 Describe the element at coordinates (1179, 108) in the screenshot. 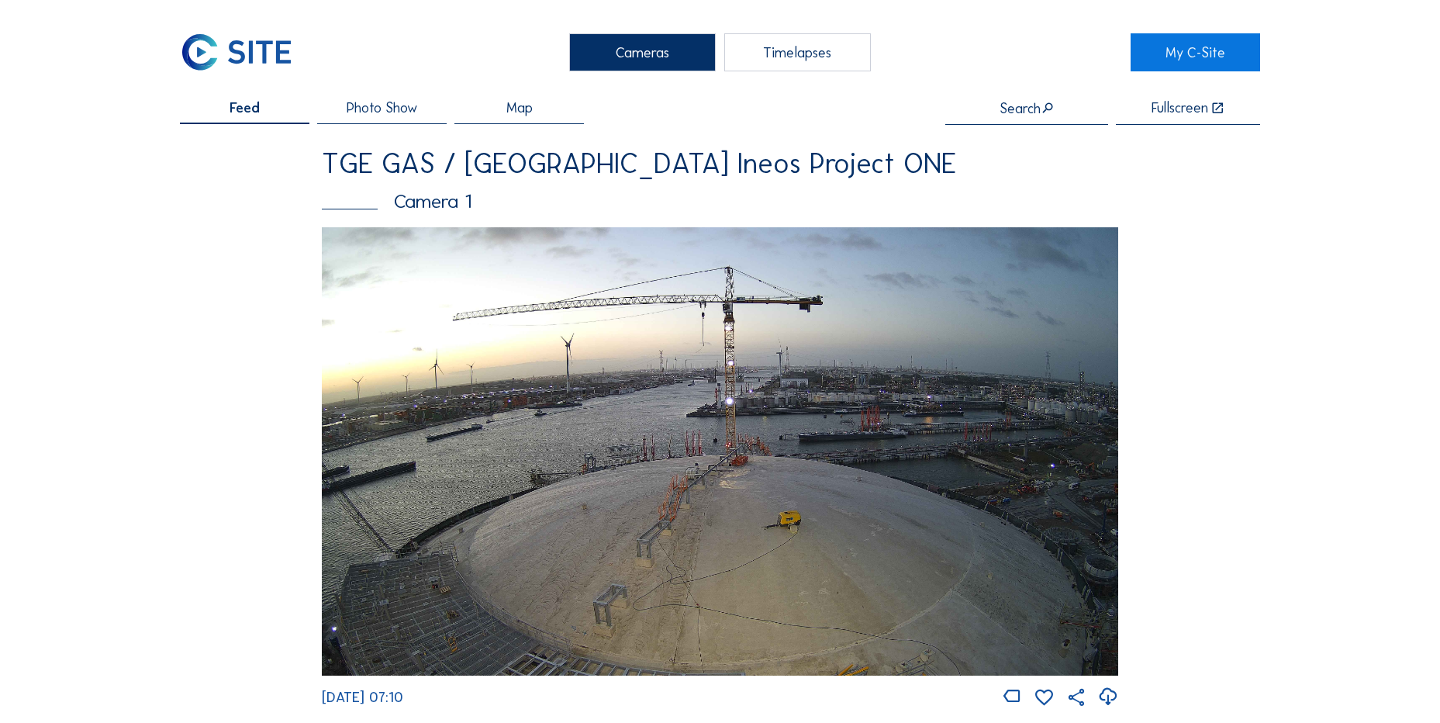

I see `div: Fullscreen` at that location.